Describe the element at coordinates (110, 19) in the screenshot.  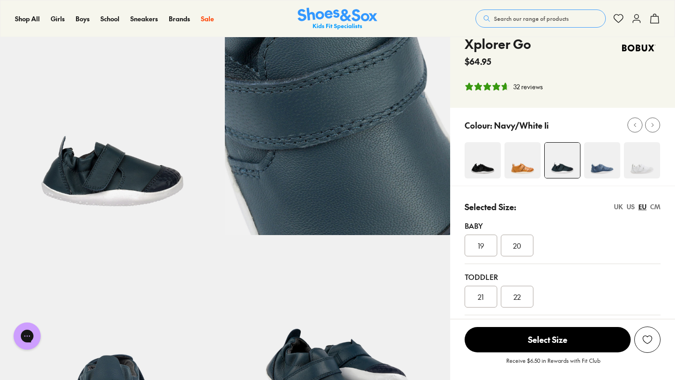
I see `span: School` at that location.